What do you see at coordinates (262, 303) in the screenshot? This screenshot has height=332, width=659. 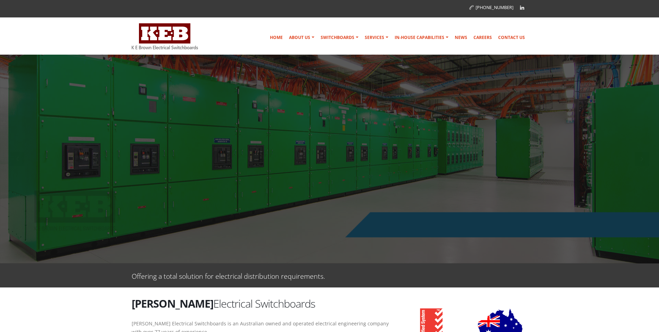 I see `h2: Electrical Switchboards` at bounding box center [262, 303].